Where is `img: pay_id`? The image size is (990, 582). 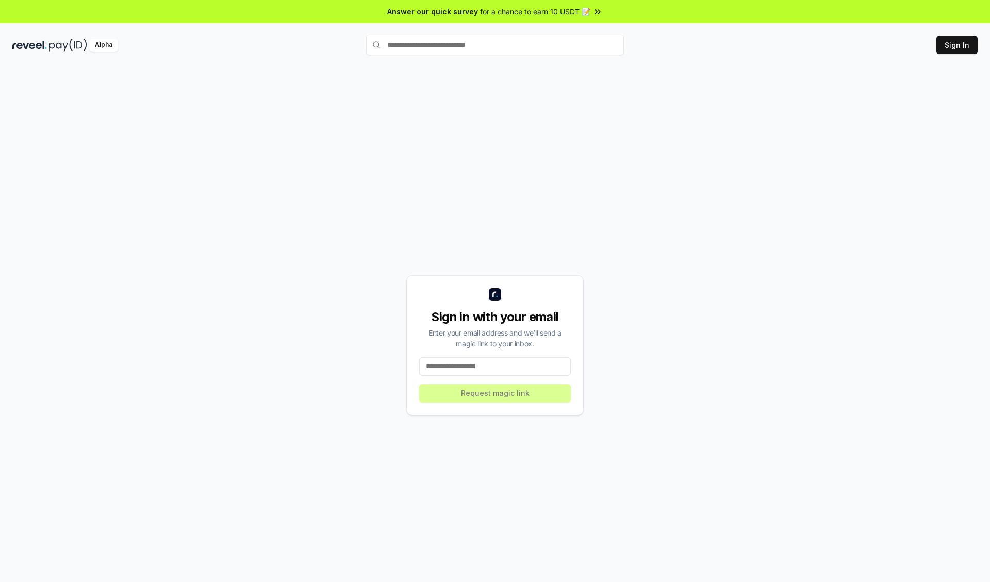 img: pay_id is located at coordinates (68, 45).